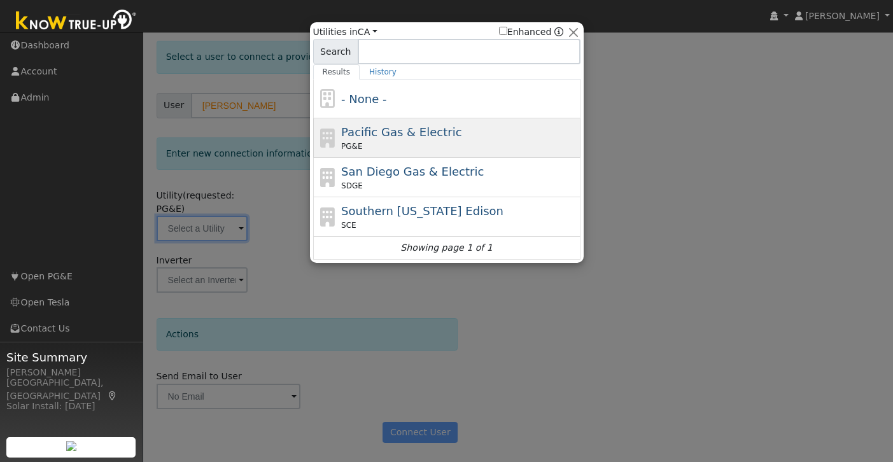 This screenshot has width=893, height=462. Describe the element at coordinates (532, 32) in the screenshot. I see `span: Show enhanced providers` at that location.